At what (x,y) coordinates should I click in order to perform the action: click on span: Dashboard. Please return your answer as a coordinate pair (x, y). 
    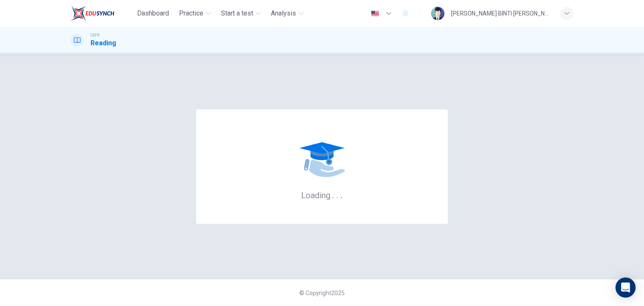
    Looking at the image, I should click on (153, 13).